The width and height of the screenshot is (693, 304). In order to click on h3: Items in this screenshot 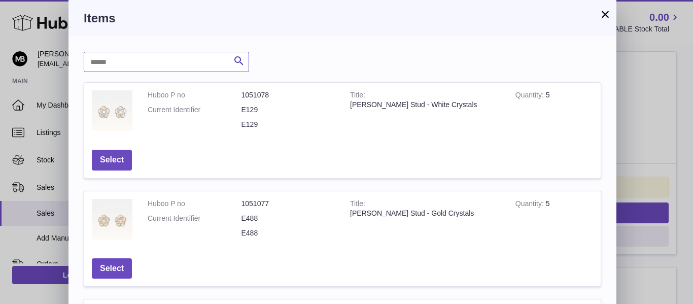, I will do `click(342, 18)`.